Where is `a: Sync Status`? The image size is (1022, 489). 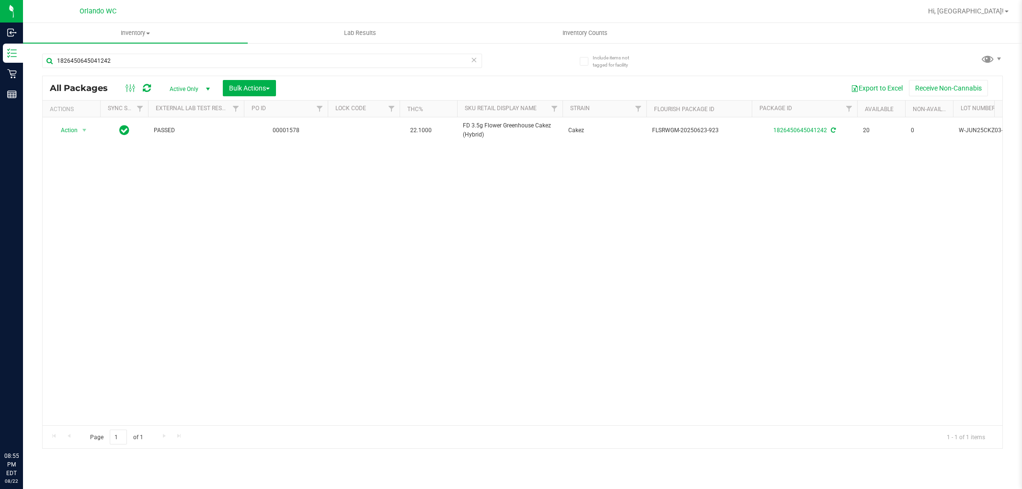
a: Sync Status is located at coordinates (126, 108).